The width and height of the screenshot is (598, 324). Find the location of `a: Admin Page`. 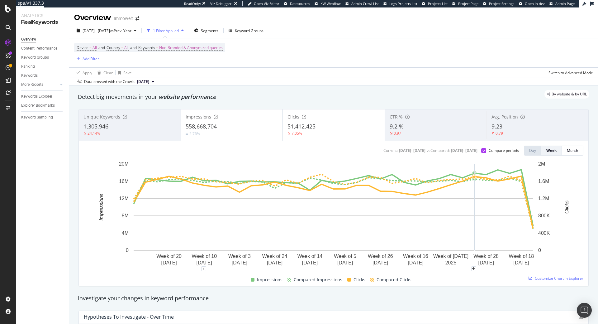

a: Admin Page is located at coordinates (562, 4).